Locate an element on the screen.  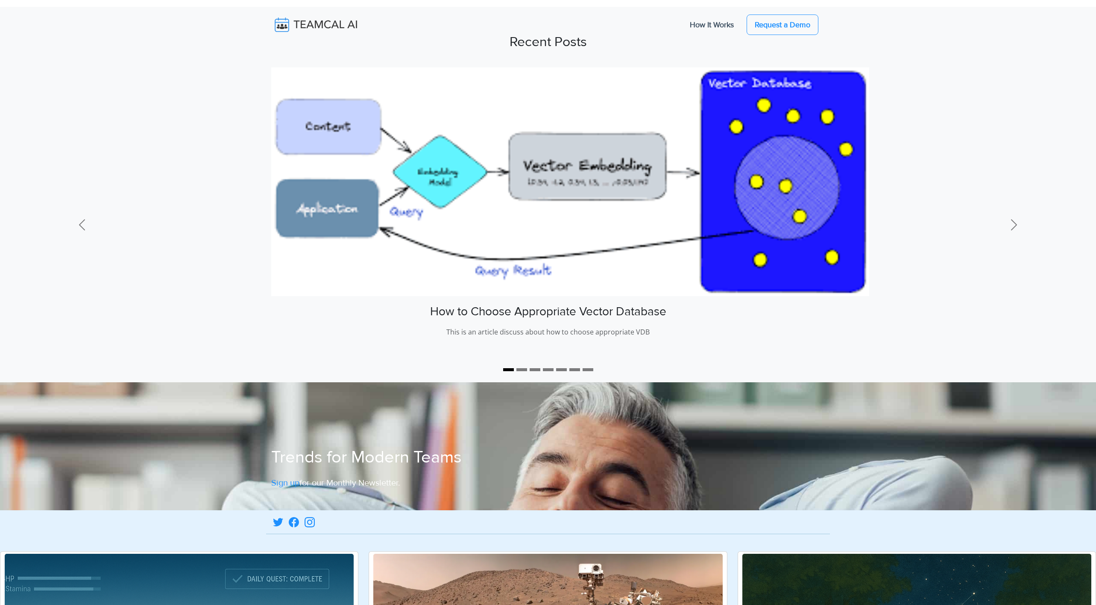
h5: for our Monthly Newsletter. is located at coordinates (430, 483).